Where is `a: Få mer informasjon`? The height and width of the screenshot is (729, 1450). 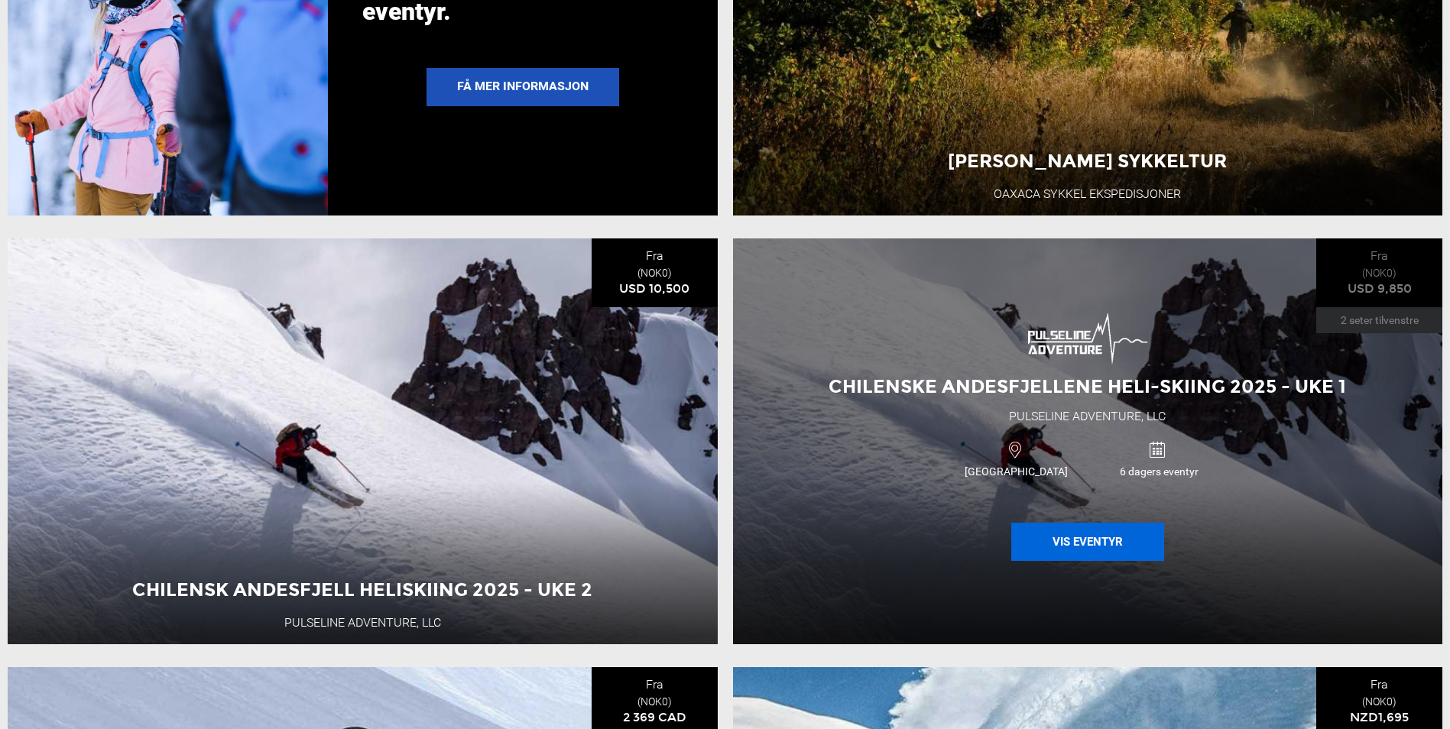 a: Få mer informasjon is located at coordinates (523, 87).